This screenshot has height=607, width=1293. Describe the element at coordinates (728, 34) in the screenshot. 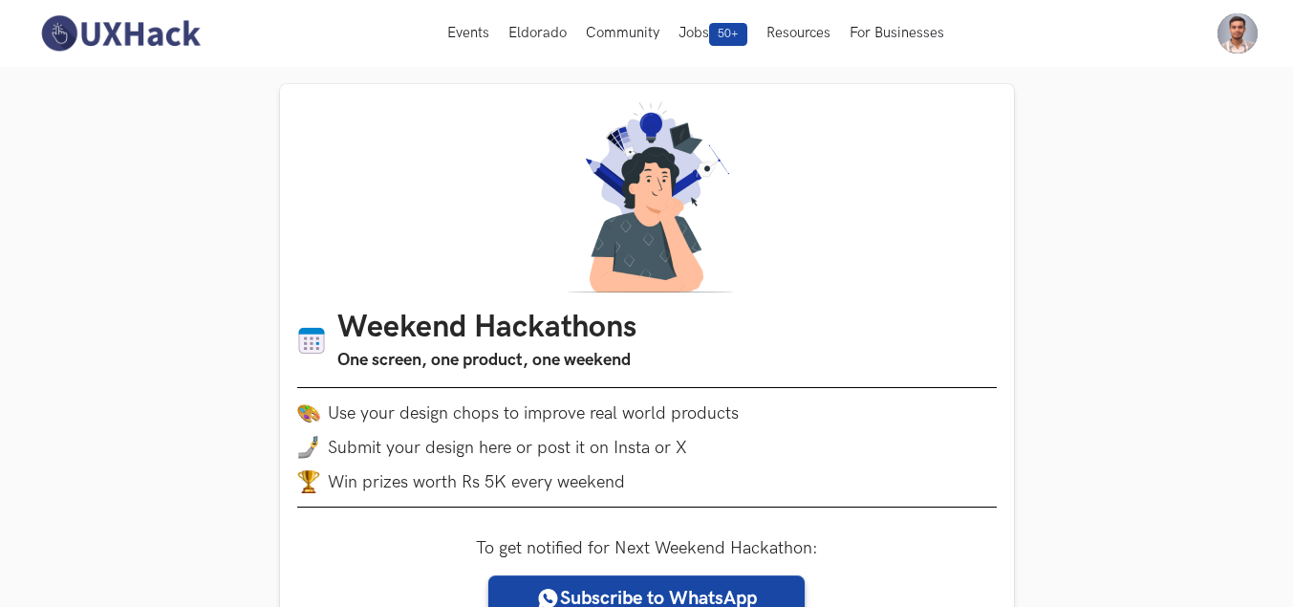

I see `span: 50+` at that location.